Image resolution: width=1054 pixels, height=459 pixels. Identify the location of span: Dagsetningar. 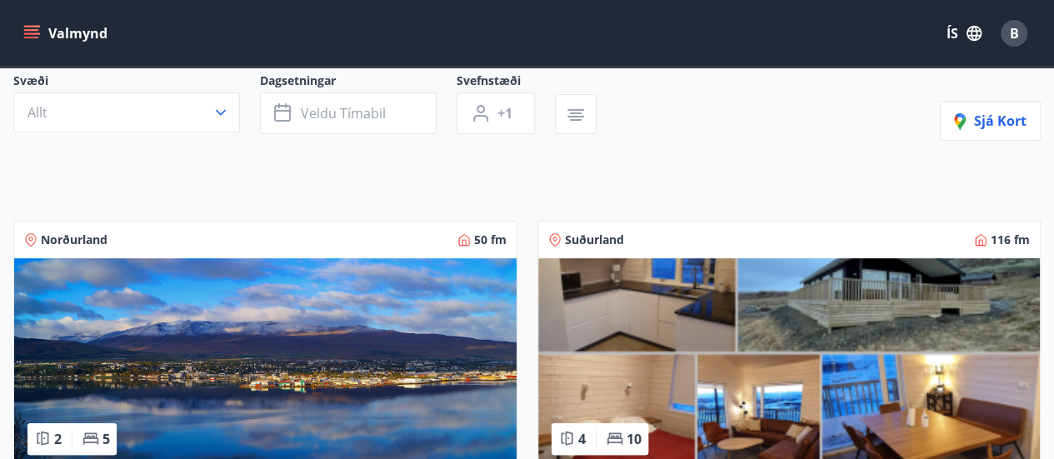
(358, 83).